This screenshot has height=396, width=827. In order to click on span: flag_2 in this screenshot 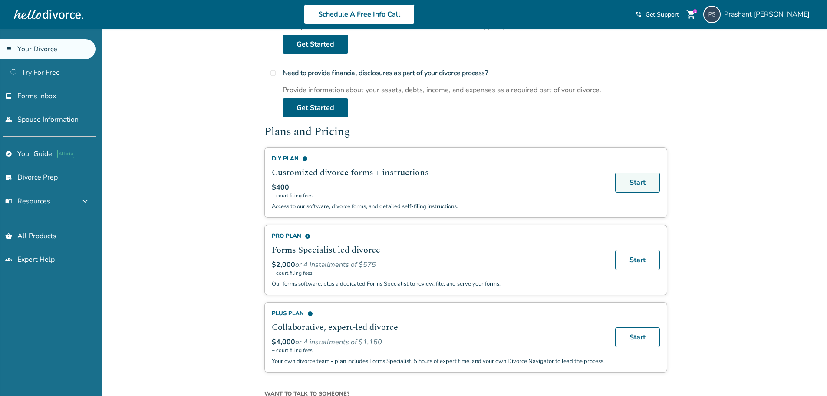, I will do `click(9, 49)`.